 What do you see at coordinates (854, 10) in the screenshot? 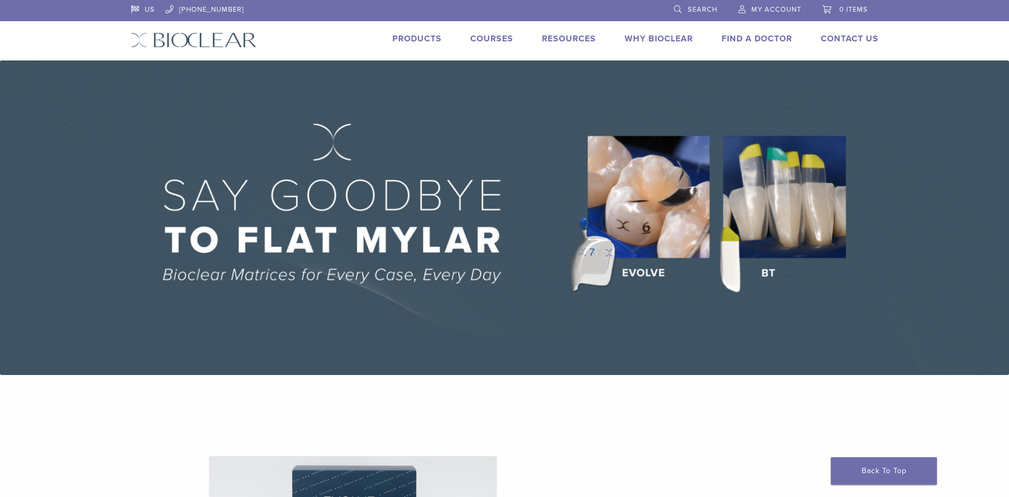
I see `span: 0 items` at bounding box center [854, 10].